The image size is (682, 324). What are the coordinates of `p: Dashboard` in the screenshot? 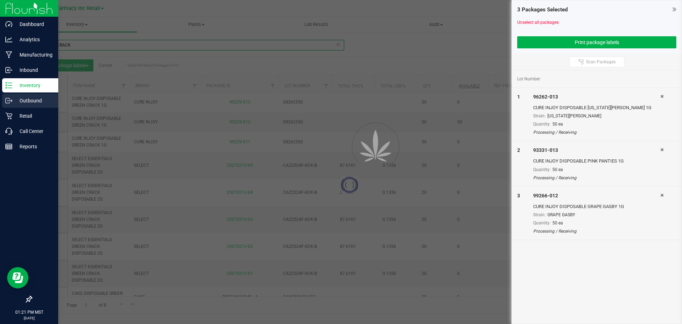 It's located at (34, 24).